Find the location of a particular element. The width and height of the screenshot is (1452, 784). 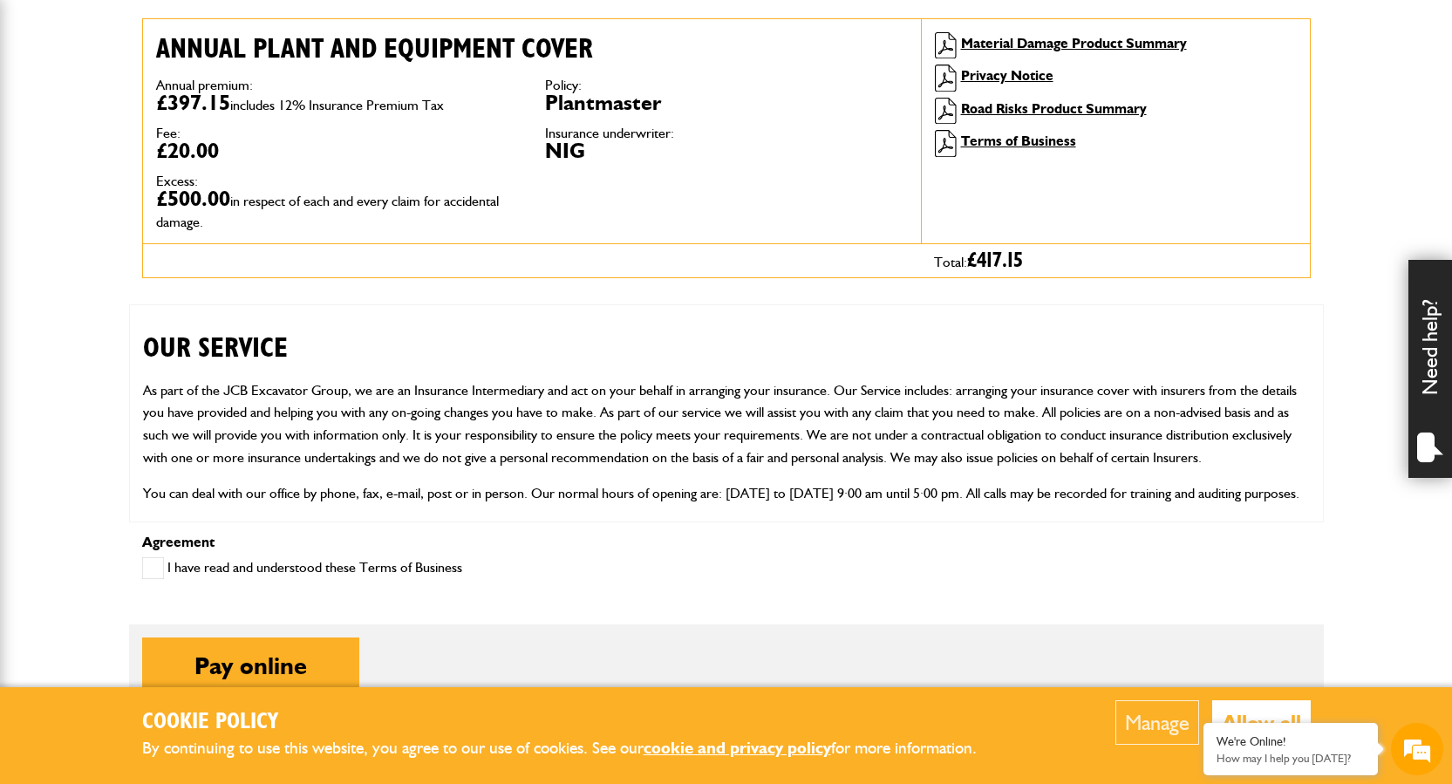

p: By continuing to use this website, you agree to our use of cookies. See our for more information. is located at coordinates (574, 748).